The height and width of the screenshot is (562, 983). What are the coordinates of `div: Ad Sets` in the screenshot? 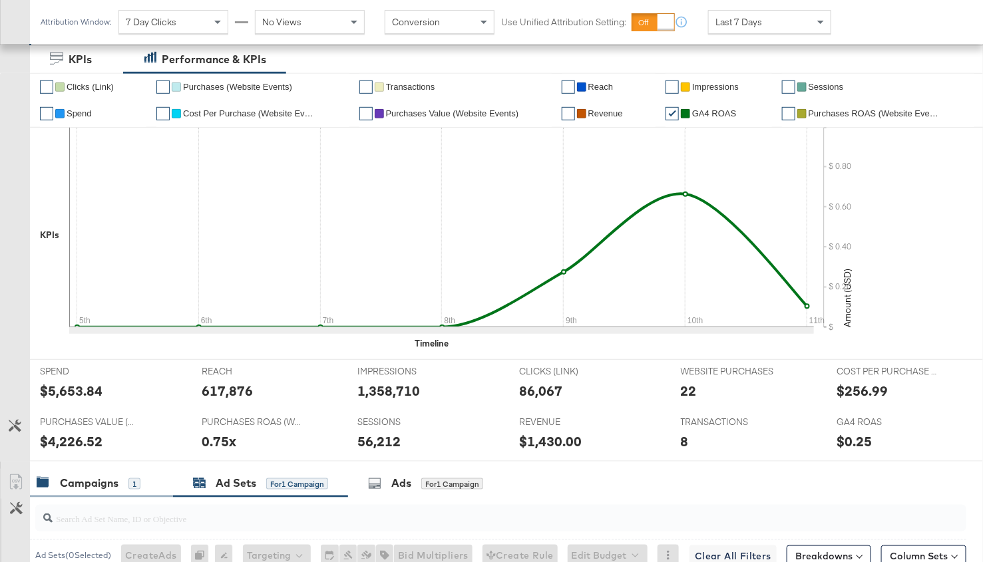 It's located at (236, 483).